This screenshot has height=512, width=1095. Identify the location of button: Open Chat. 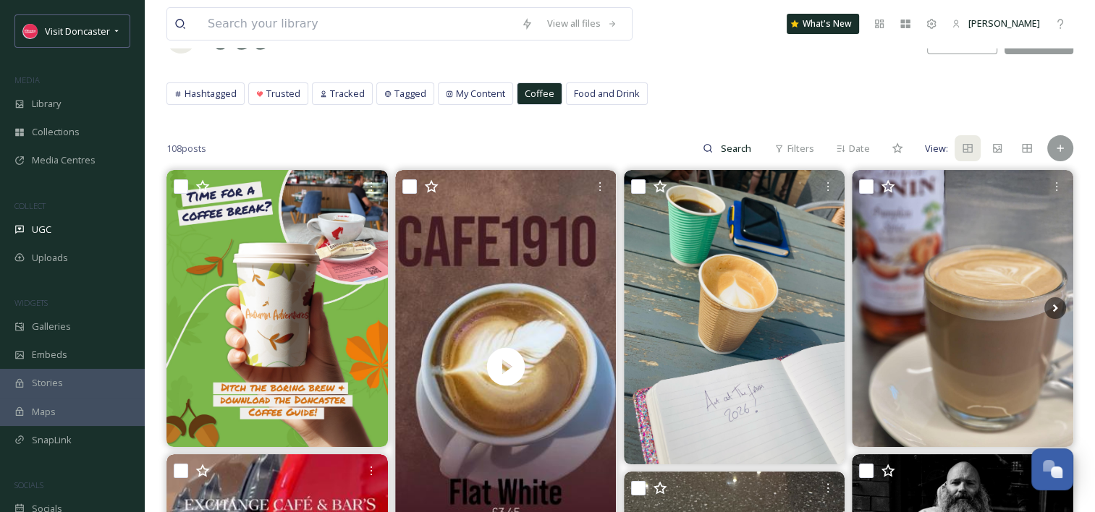
(1052, 470).